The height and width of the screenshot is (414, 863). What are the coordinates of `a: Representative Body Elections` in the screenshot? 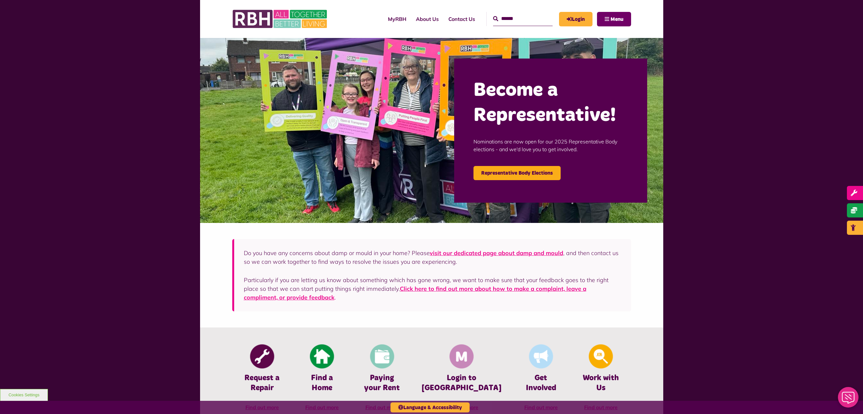 It's located at (517, 173).